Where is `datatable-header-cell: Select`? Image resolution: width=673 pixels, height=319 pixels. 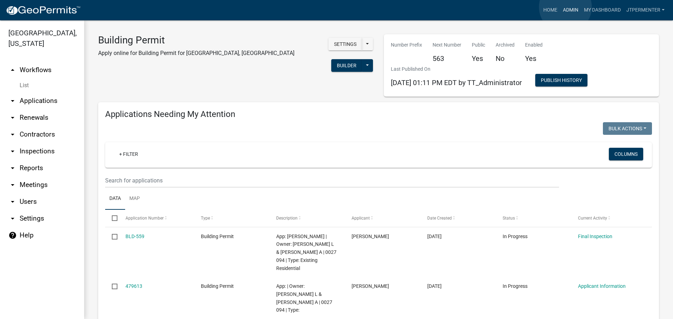 datatable-header-cell: Select is located at coordinates (112, 218).